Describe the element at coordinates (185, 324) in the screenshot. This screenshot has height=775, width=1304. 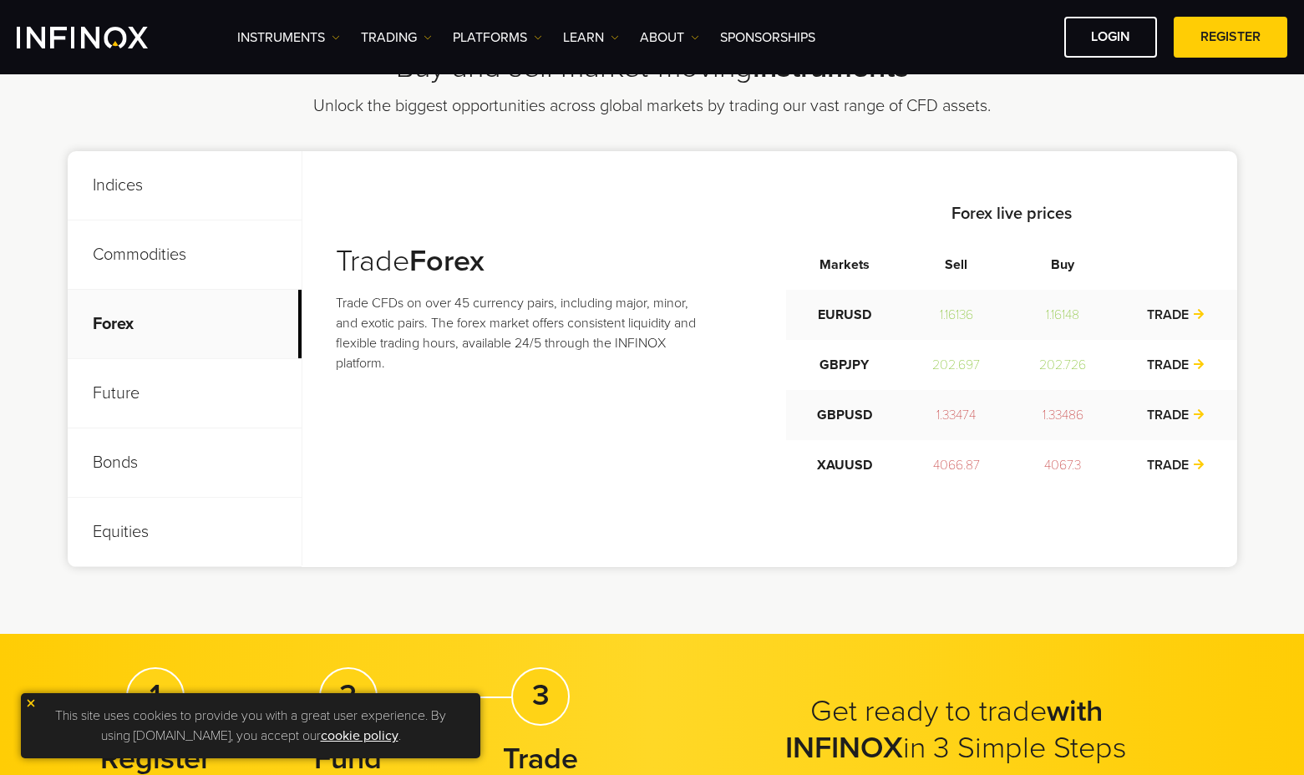
I see `p: Forex` at that location.